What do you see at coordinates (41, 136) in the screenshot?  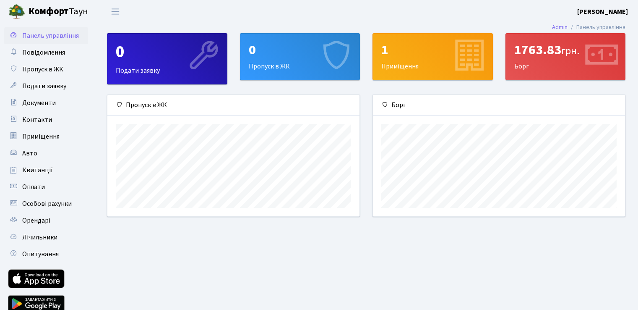 I see `span: Приміщення` at bounding box center [41, 136].